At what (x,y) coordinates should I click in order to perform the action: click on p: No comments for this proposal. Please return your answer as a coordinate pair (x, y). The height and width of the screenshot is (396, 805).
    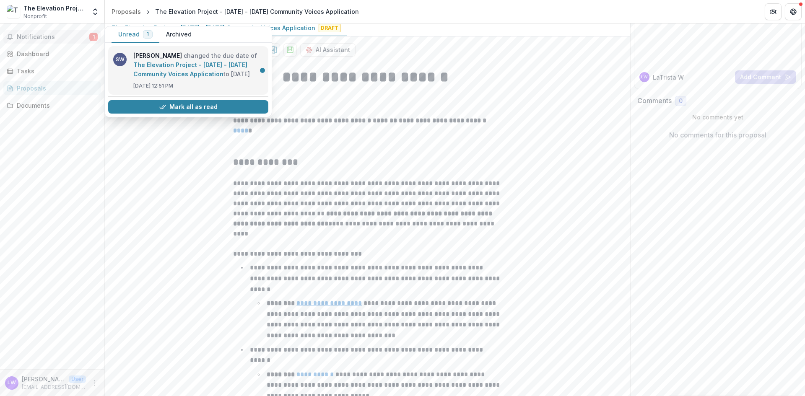
    Looking at the image, I should click on (718, 135).